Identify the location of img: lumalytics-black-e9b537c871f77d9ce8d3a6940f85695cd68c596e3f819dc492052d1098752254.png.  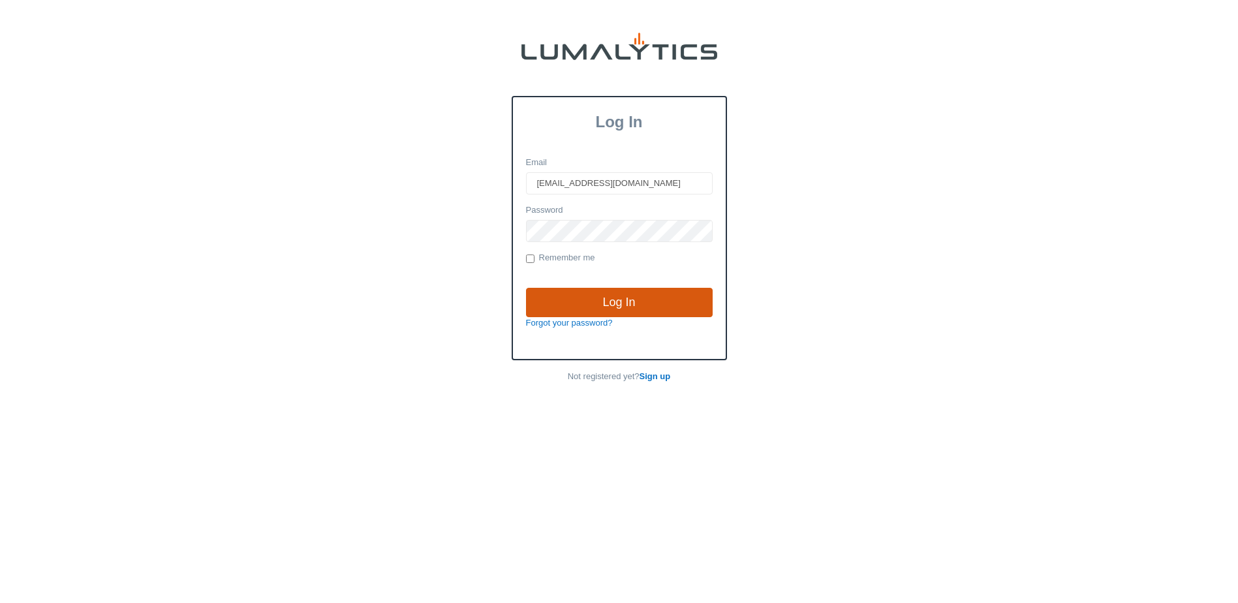
(620, 46).